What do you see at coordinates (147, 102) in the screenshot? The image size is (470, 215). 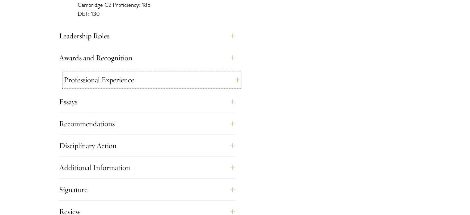 I see `button: Essays` at bounding box center [147, 102].